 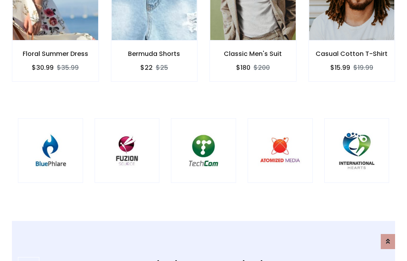 What do you see at coordinates (252, 54) in the screenshot?
I see `h6: Classic Men's Suit` at bounding box center [252, 54].